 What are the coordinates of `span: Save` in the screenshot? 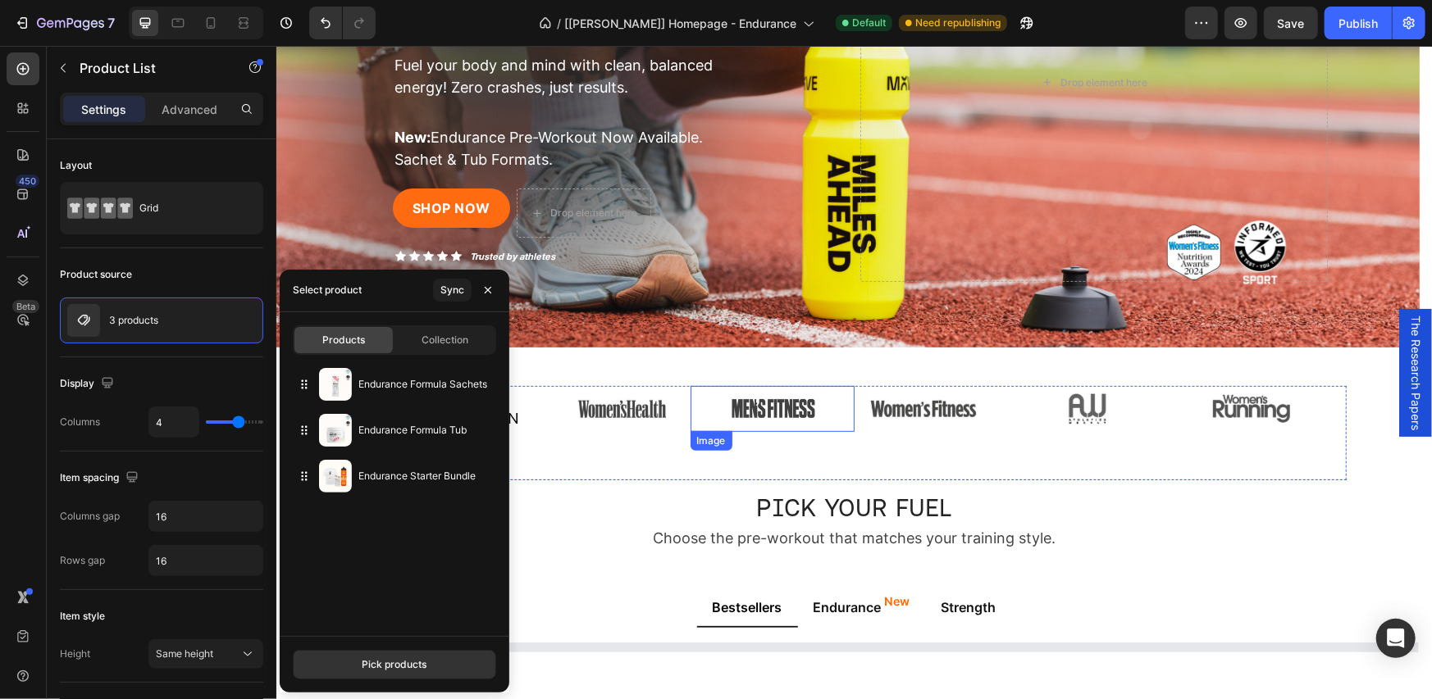 It's located at (1290, 23).